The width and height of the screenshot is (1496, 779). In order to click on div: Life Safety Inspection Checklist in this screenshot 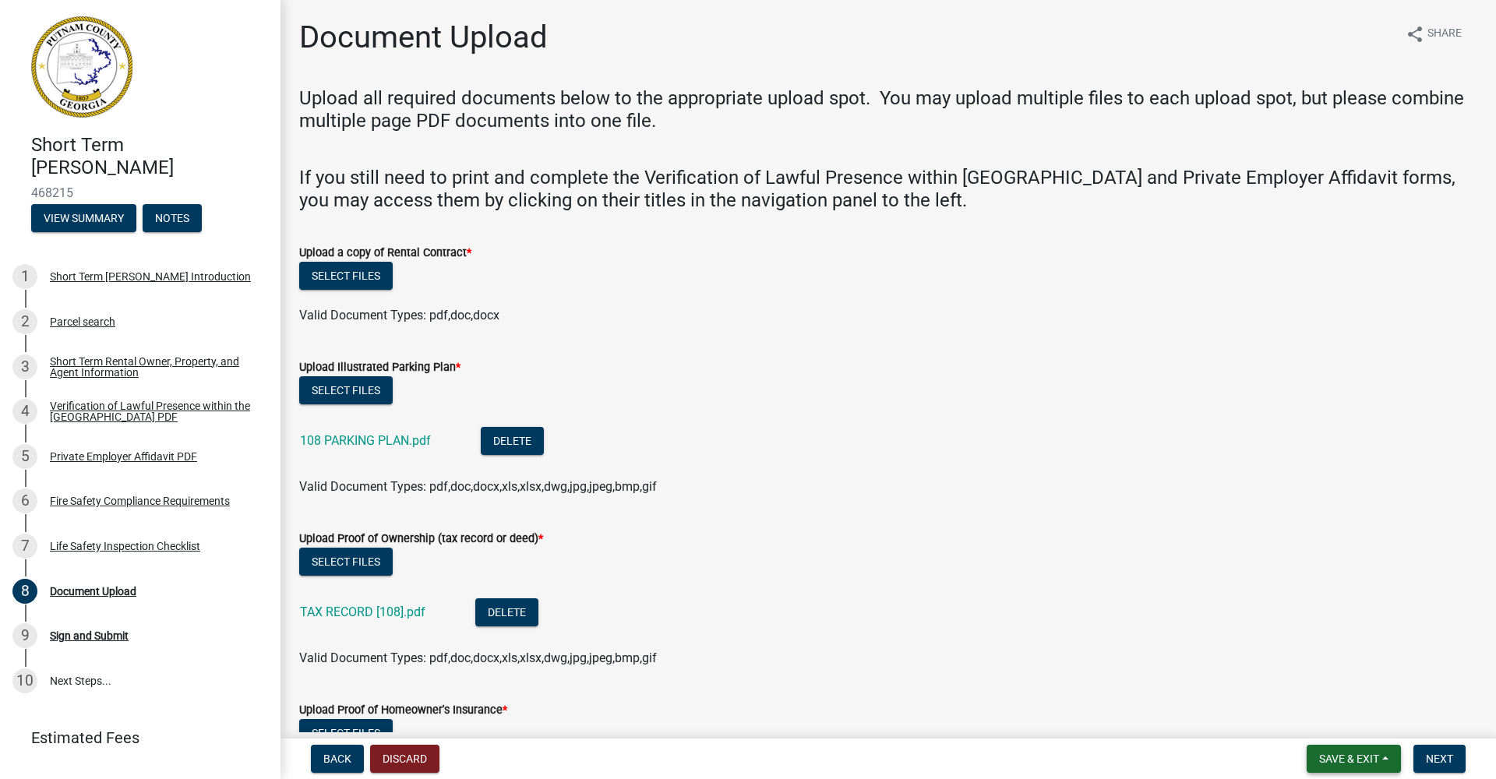, I will do `click(125, 546)`.